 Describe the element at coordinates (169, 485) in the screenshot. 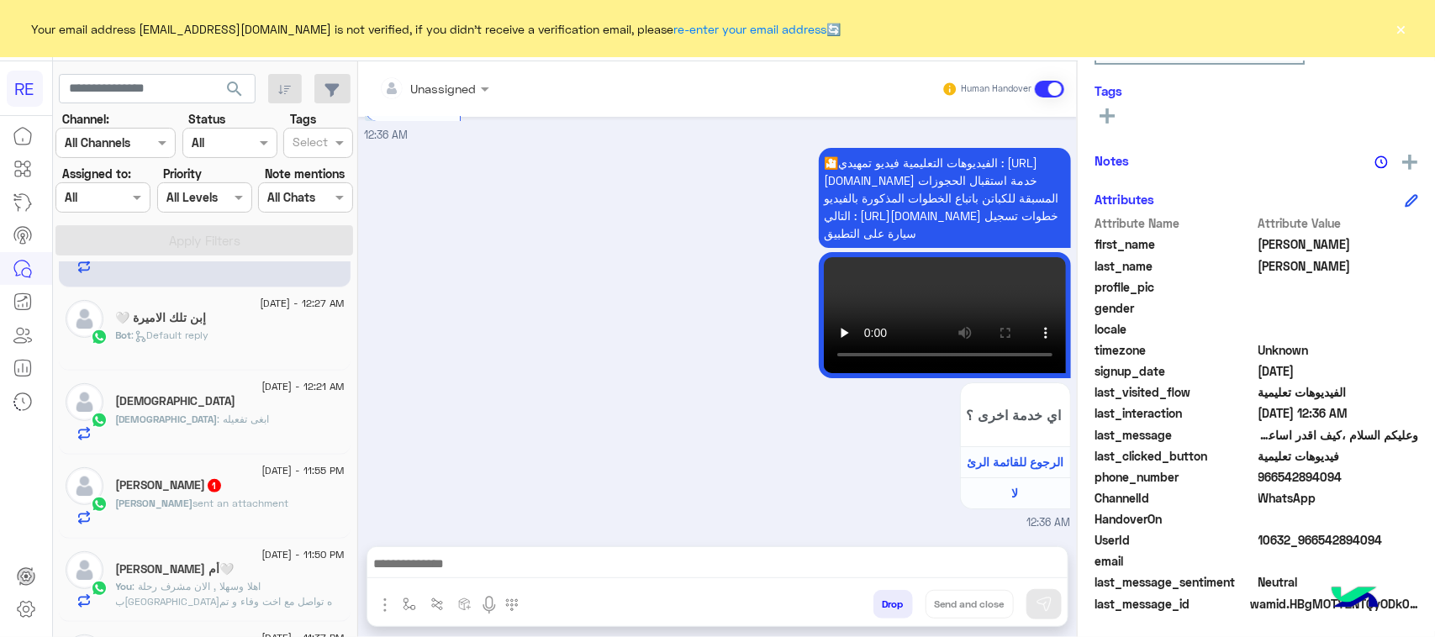

I see `h5: فيصل الحربي` at that location.